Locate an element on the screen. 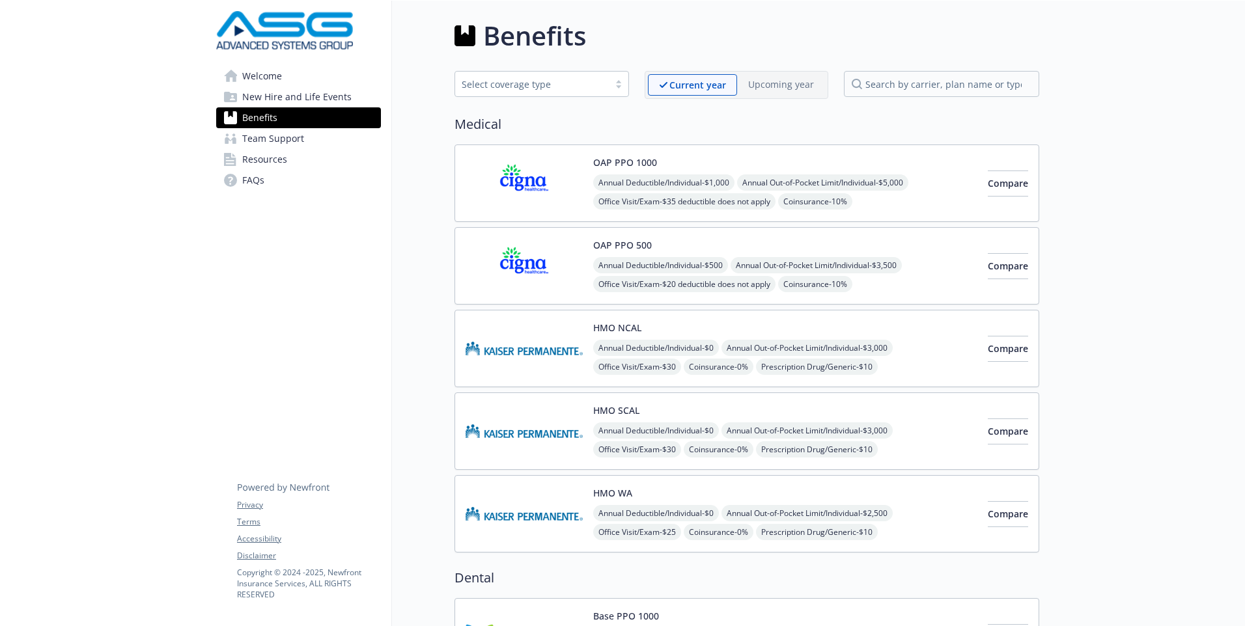  button: Base PPO 1000 is located at coordinates (626, 616).